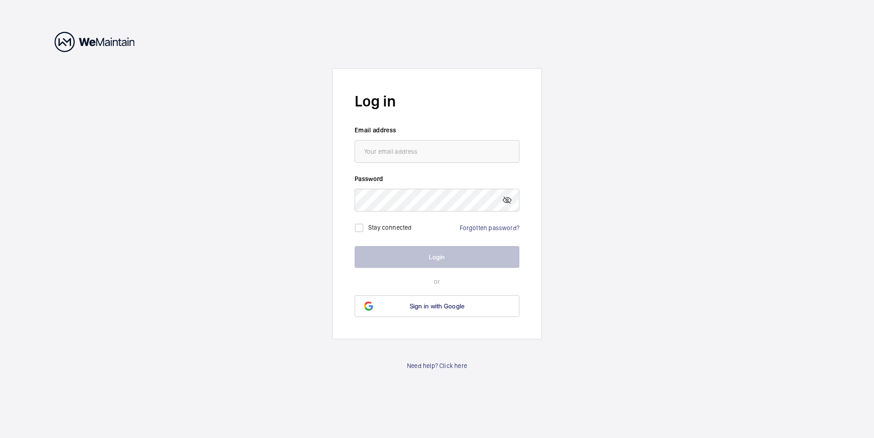 The height and width of the screenshot is (438, 874). I want to click on input: Your email address, so click(437, 152).